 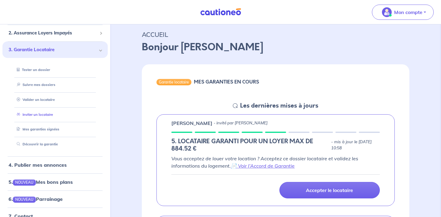 What do you see at coordinates (37, 165) in the screenshot?
I see `a: 4. Publier mes annonces` at bounding box center [37, 165].